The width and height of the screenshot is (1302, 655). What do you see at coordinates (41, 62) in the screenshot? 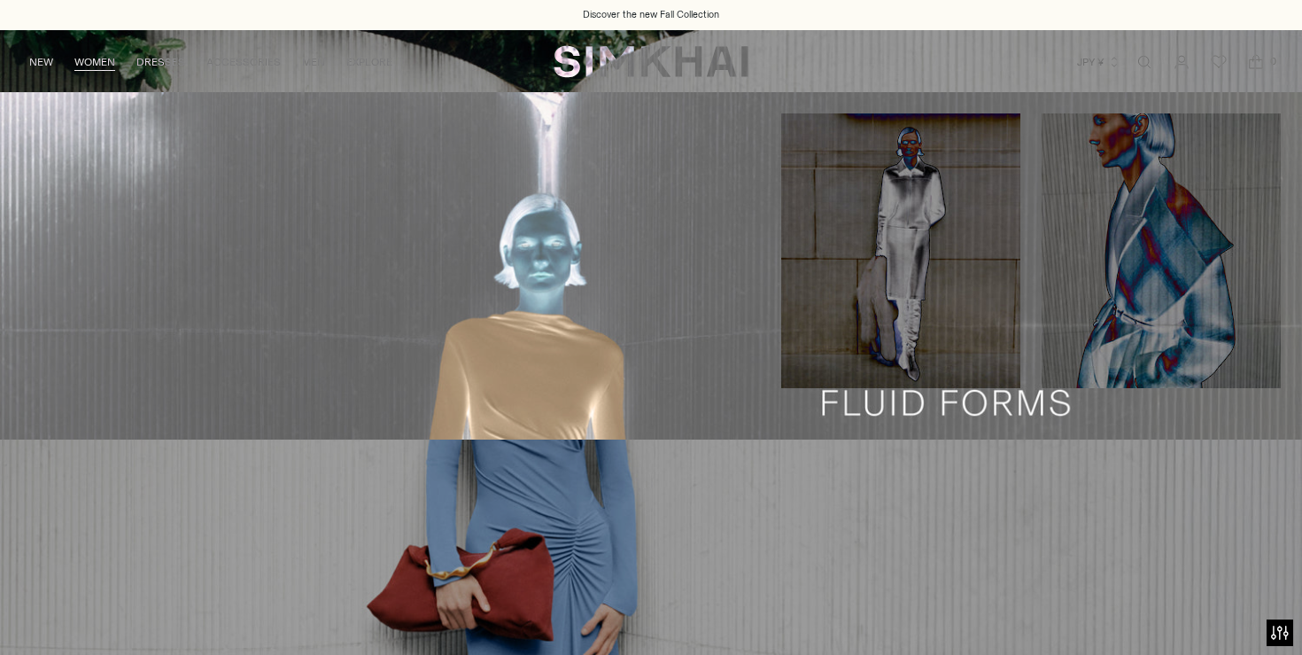
I see `a: NEW` at bounding box center [41, 62].